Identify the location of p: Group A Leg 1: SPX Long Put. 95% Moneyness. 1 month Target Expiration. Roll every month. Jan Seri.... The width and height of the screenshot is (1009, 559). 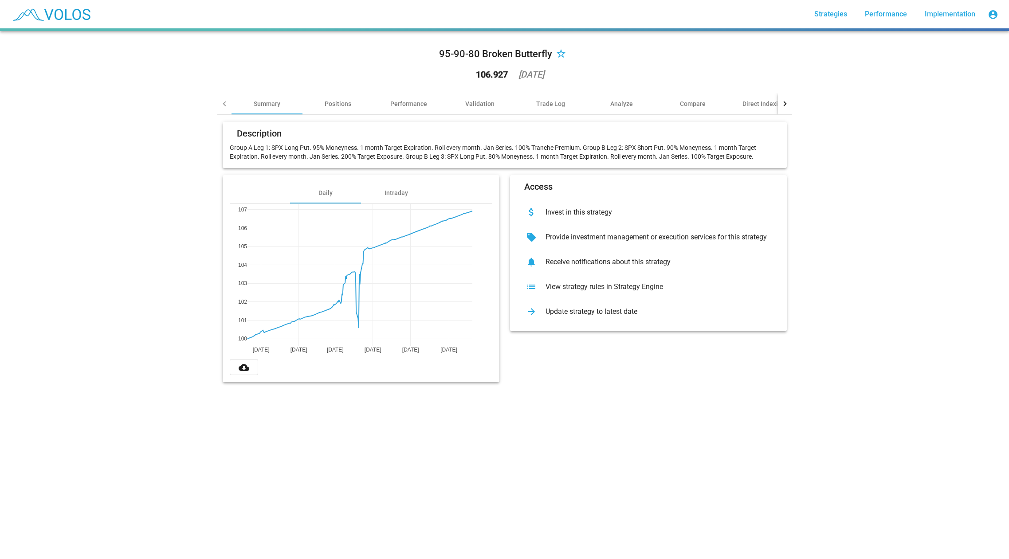
(505, 152).